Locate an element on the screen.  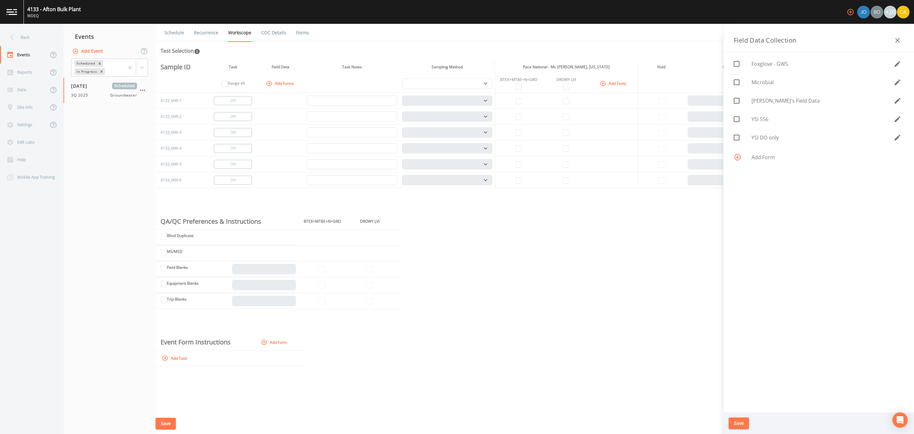
td: 4133_MW-2 is located at coordinates (179, 116).